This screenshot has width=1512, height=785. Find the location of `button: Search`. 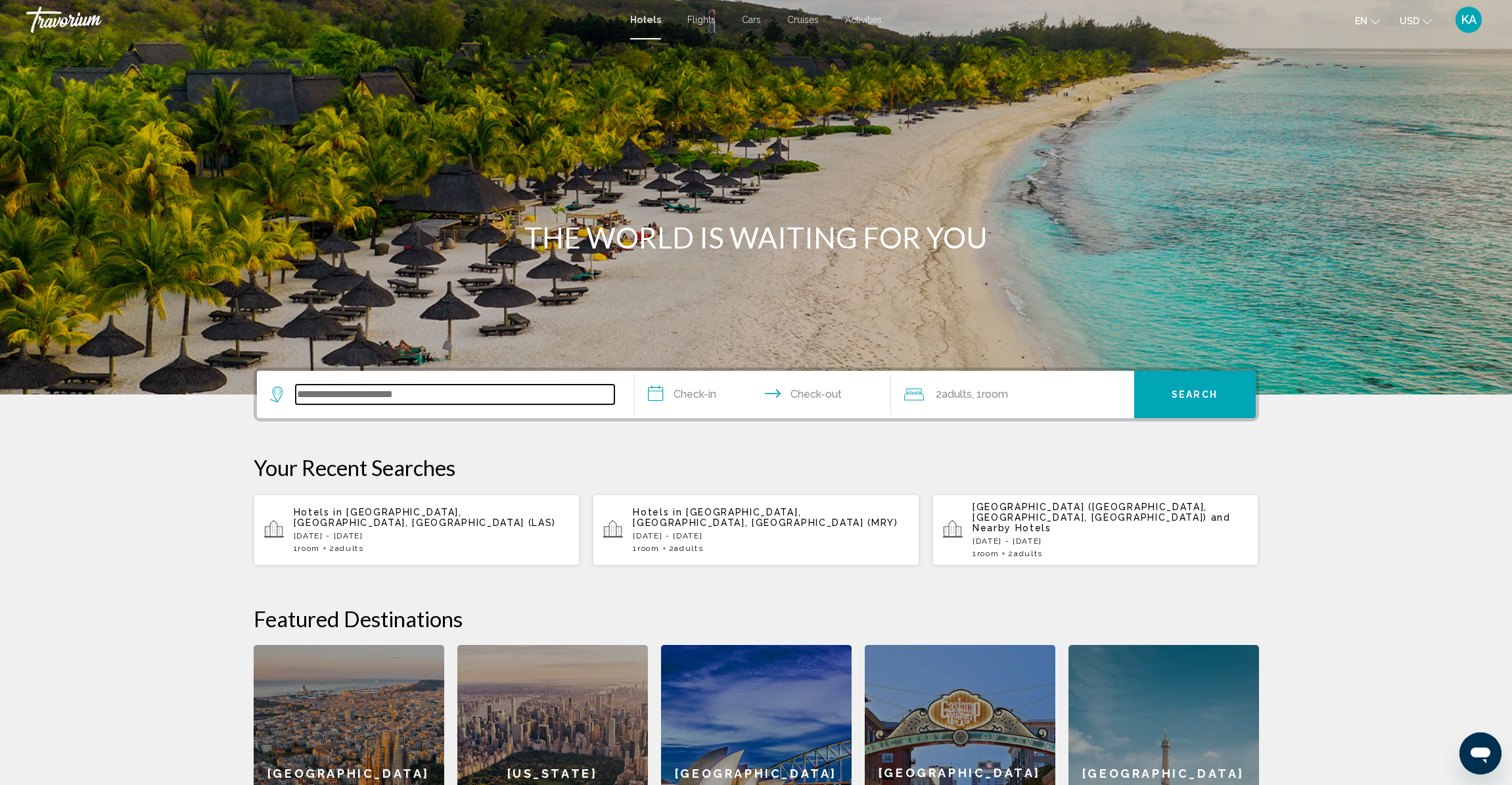

button: Search is located at coordinates (1195, 394).